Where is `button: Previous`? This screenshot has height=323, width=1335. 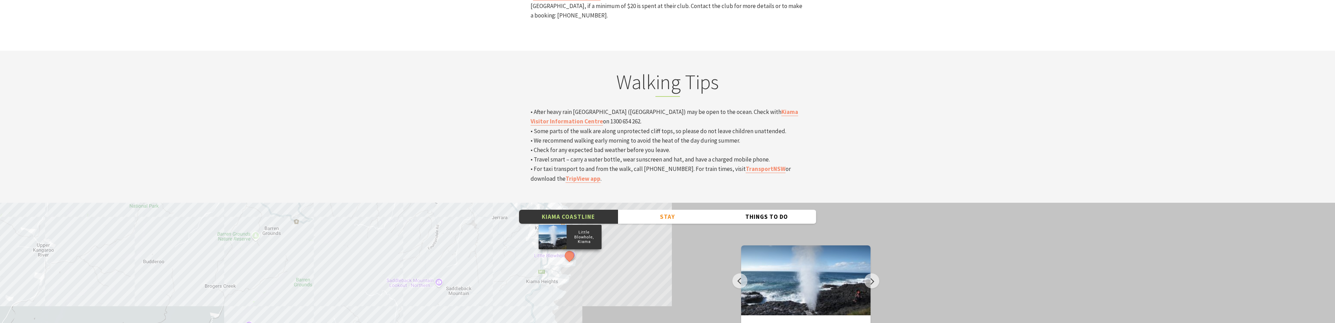 button: Previous is located at coordinates (740, 281).